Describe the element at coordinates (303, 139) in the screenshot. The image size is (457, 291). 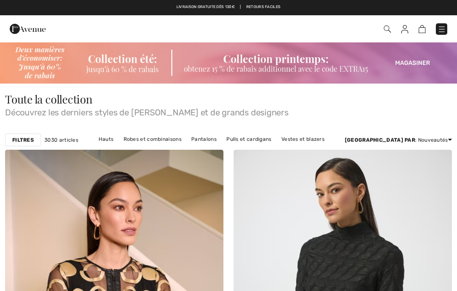
I see `a: Vestes et blazers` at that location.